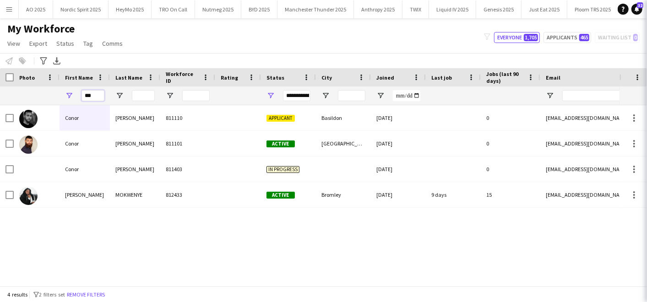 This screenshot has height=302, width=647. I want to click on span: Applicant, so click(281, 118).